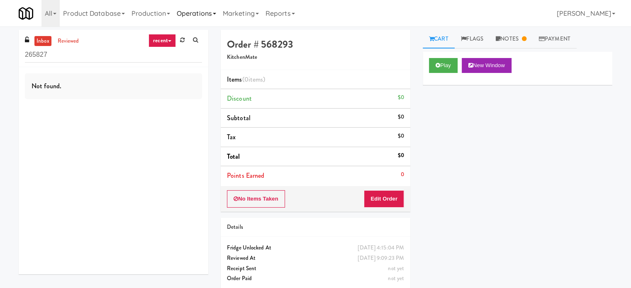 Image resolution: width=631 pixels, height=288 pixels. What do you see at coordinates (315, 279) in the screenshot?
I see `div: Order Paid` at bounding box center [315, 279].